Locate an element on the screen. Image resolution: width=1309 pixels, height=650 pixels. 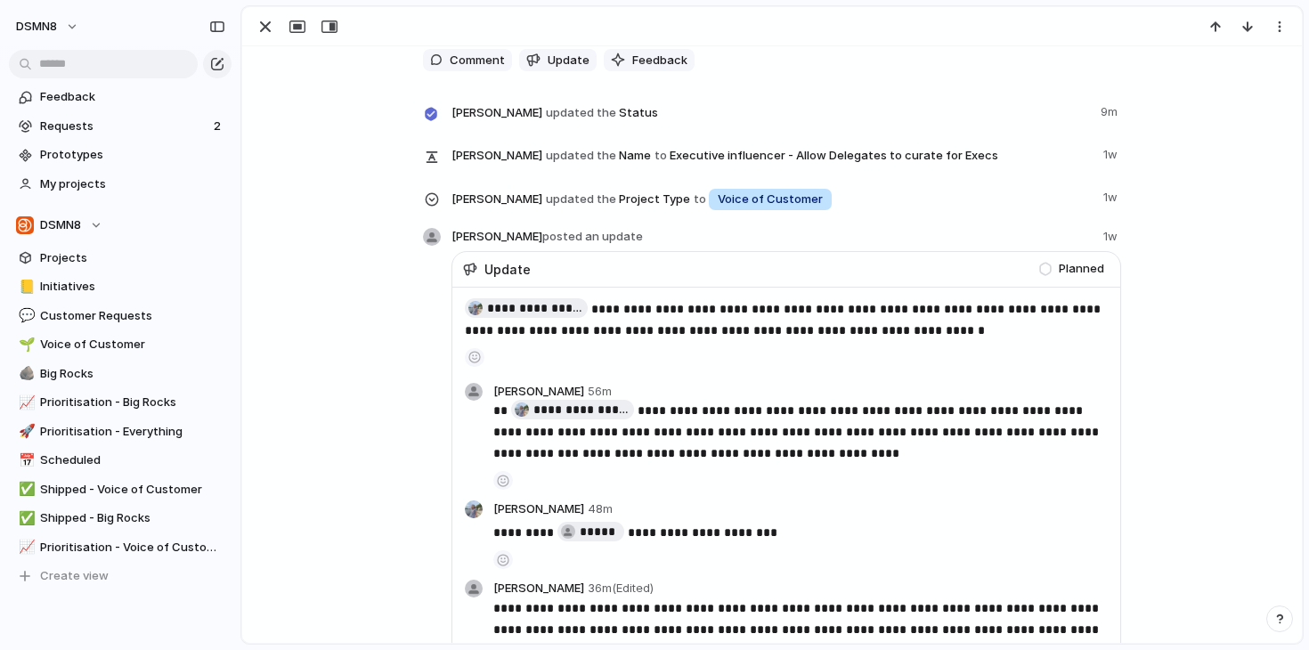
div: 📅Scheduled is located at coordinates (120, 461).